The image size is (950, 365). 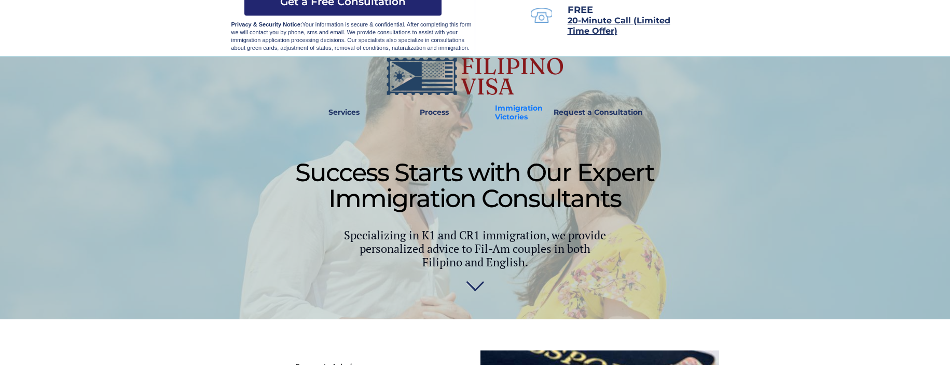 What do you see at coordinates (598, 113) in the screenshot?
I see `a: Request a Consultation` at bounding box center [598, 113].